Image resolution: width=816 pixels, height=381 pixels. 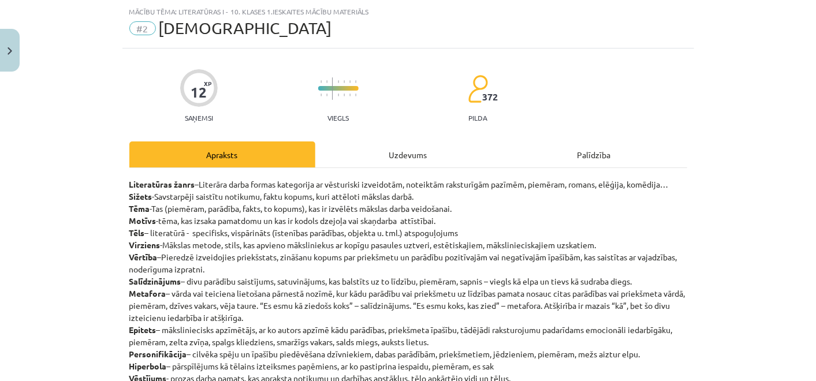 What do you see at coordinates (148, 366) in the screenshot?
I see `strong: Hiperbola` at bounding box center [148, 366].